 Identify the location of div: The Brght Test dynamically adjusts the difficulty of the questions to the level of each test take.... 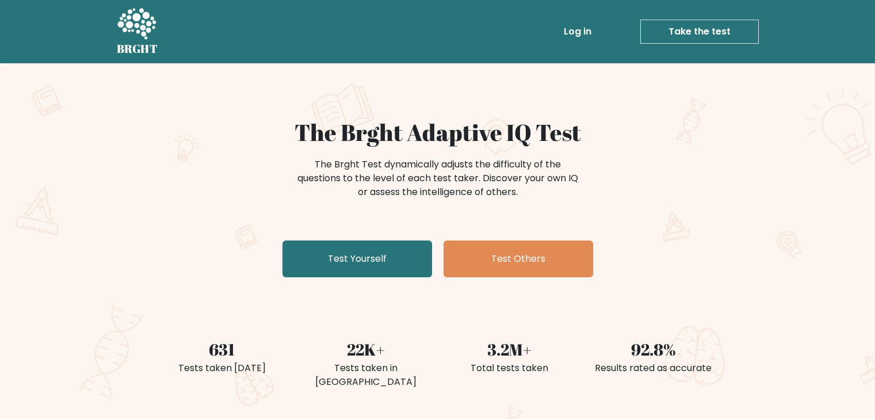
(438, 178).